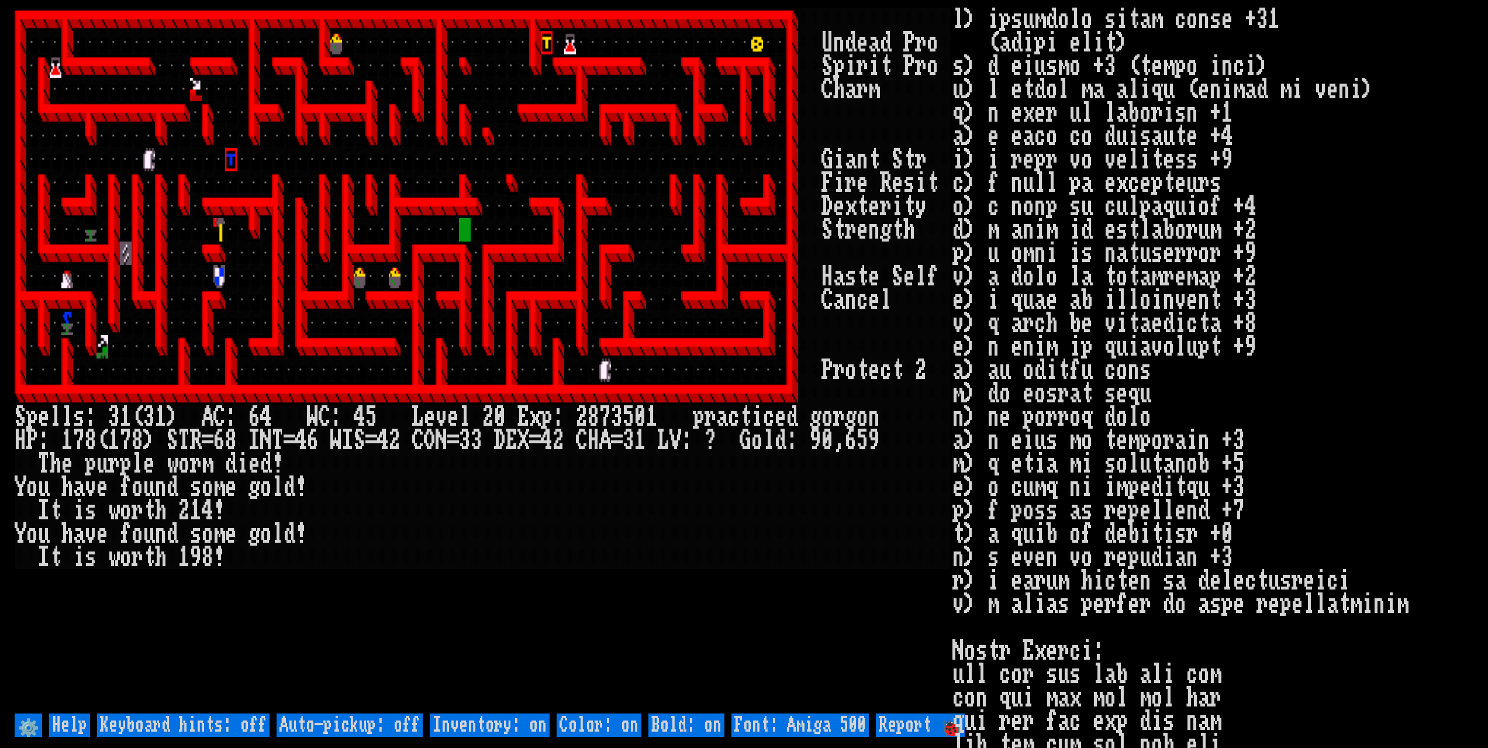 The width and height of the screenshot is (1488, 748). Describe the element at coordinates (350, 725) in the screenshot. I see `input: Auto-pickup: off` at that location.